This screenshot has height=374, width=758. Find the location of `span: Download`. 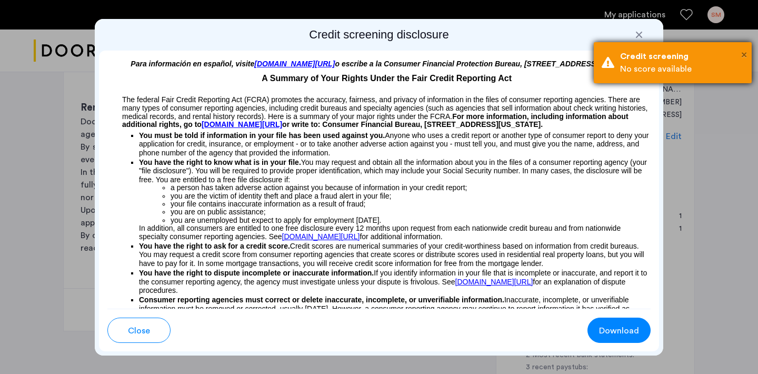

span: Download is located at coordinates (619, 330).